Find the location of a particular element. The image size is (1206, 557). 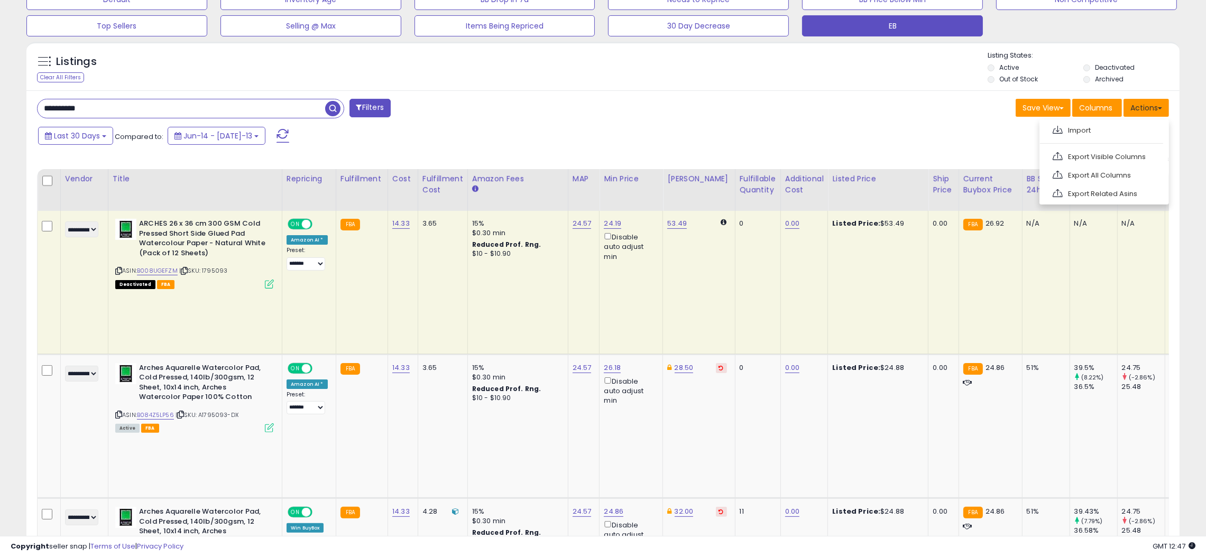

div: Vendor is located at coordinates (84, 179).